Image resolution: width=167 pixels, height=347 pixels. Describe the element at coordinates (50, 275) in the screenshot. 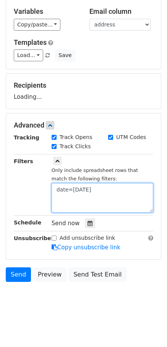

I see `a: Preview` at that location.